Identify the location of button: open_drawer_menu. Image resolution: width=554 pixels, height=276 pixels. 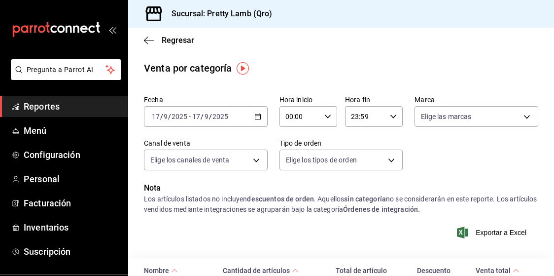
(112, 30).